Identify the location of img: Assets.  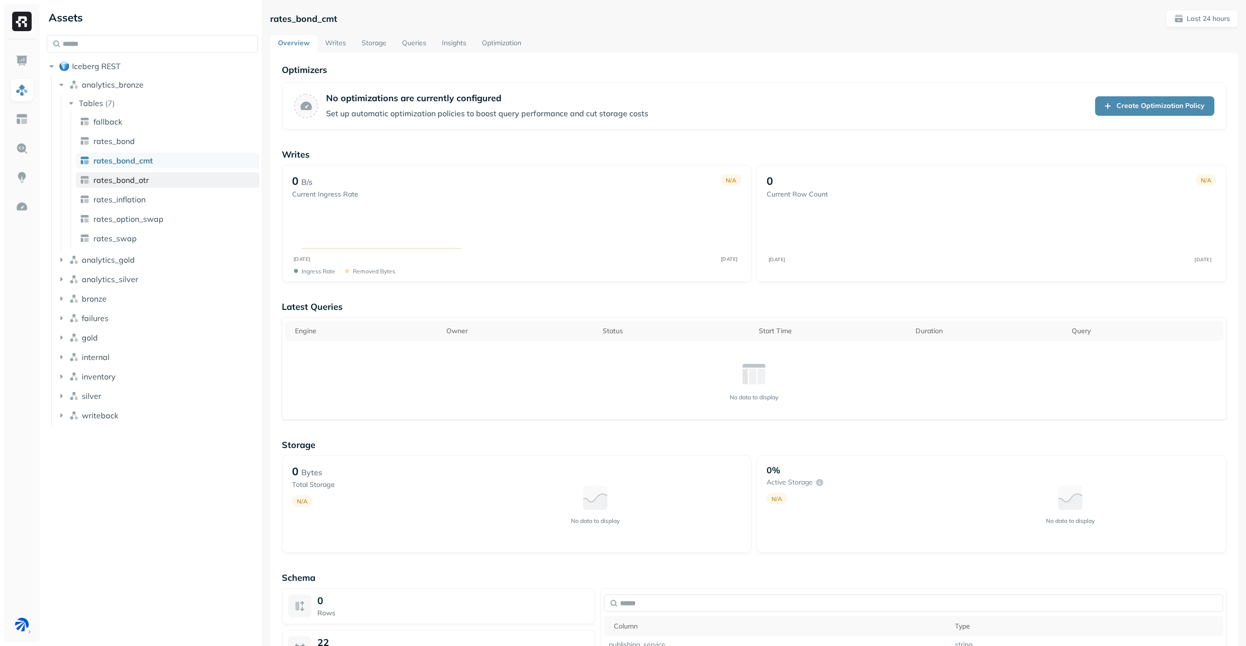
(22, 90).